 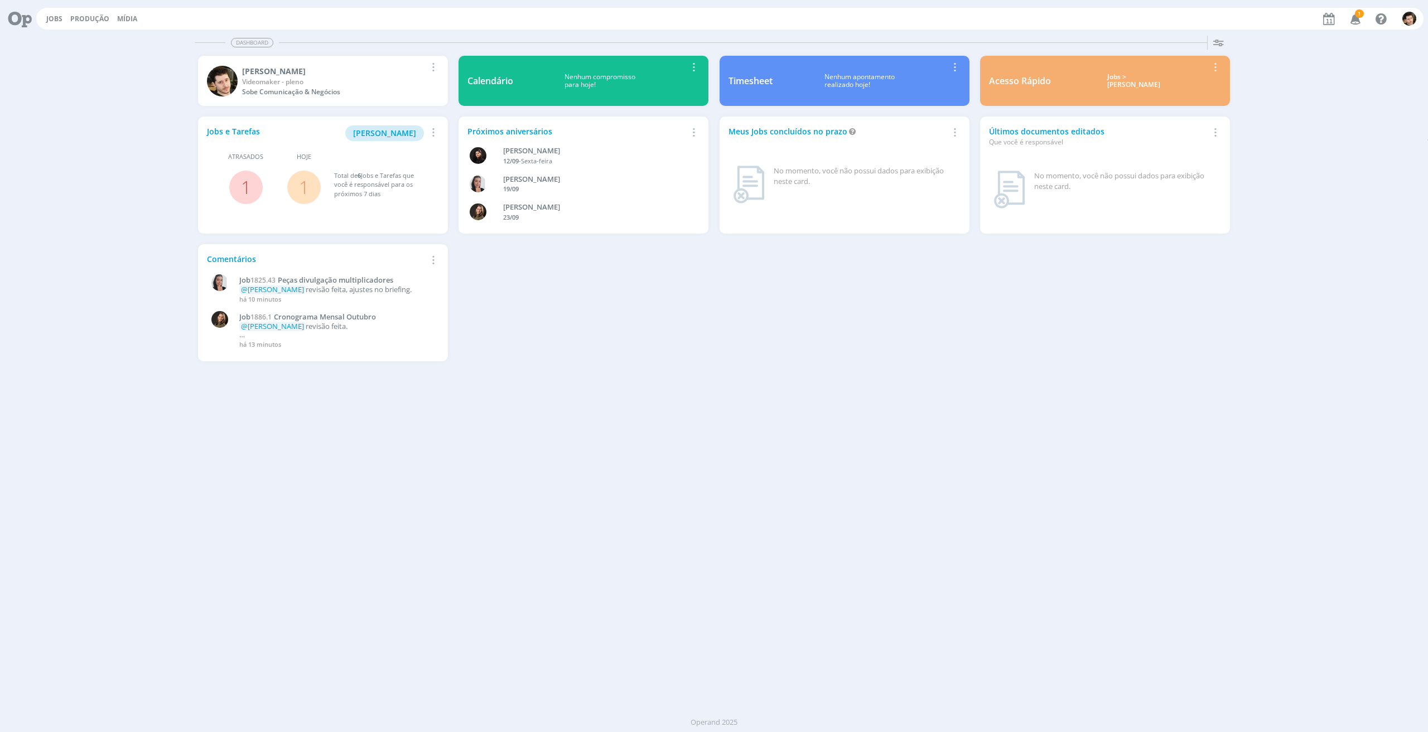 I want to click on a: Mídia, so click(x=127, y=18).